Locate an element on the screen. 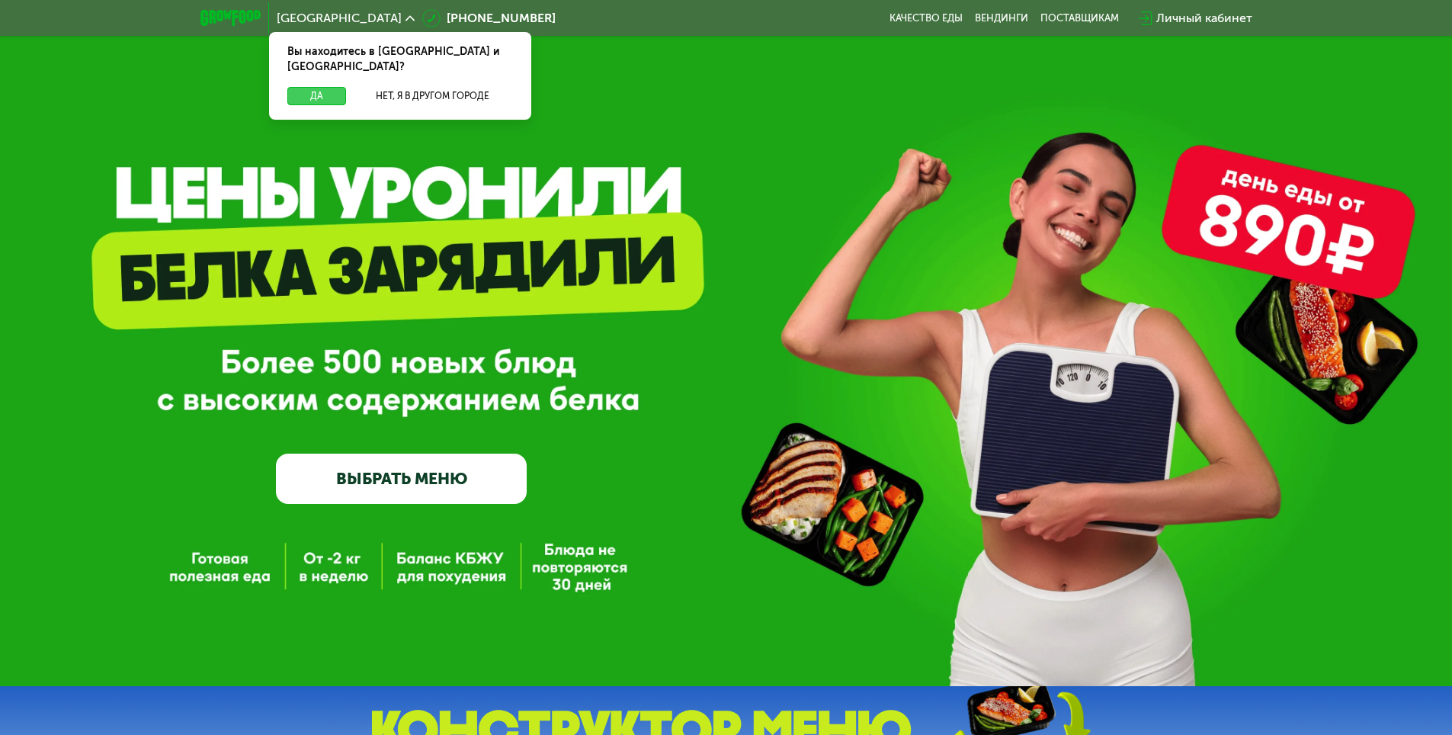 The image size is (1452, 735). button: Нет, я в другом городе is located at coordinates (432, 96).